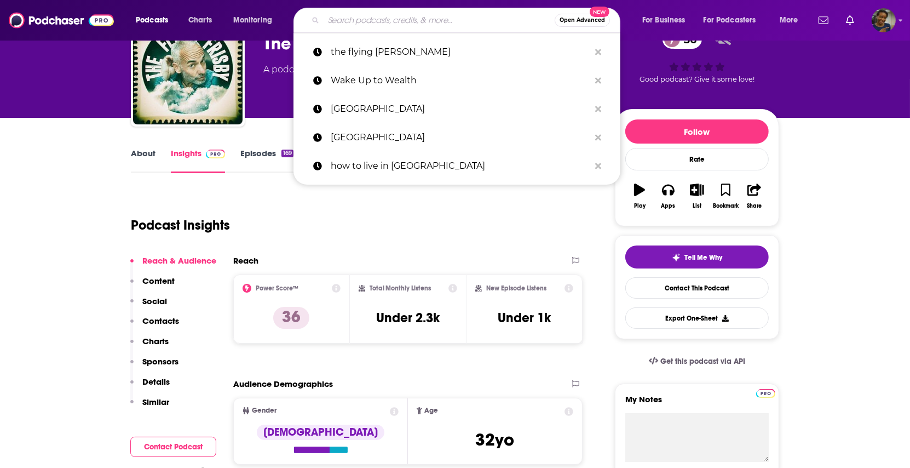 The height and width of the screenshot is (468, 910). What do you see at coordinates (754, 206) in the screenshot?
I see `div: Share` at bounding box center [754, 206].